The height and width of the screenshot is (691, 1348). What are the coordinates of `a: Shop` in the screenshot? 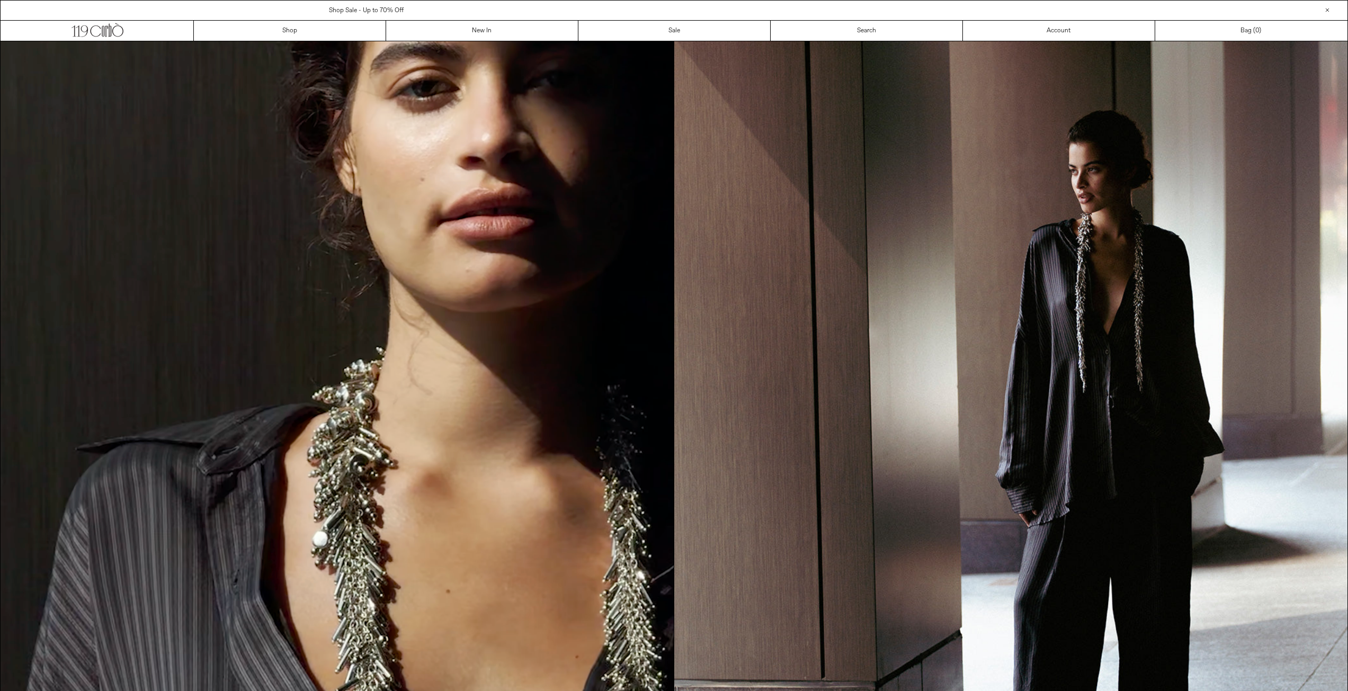 It's located at (290, 31).